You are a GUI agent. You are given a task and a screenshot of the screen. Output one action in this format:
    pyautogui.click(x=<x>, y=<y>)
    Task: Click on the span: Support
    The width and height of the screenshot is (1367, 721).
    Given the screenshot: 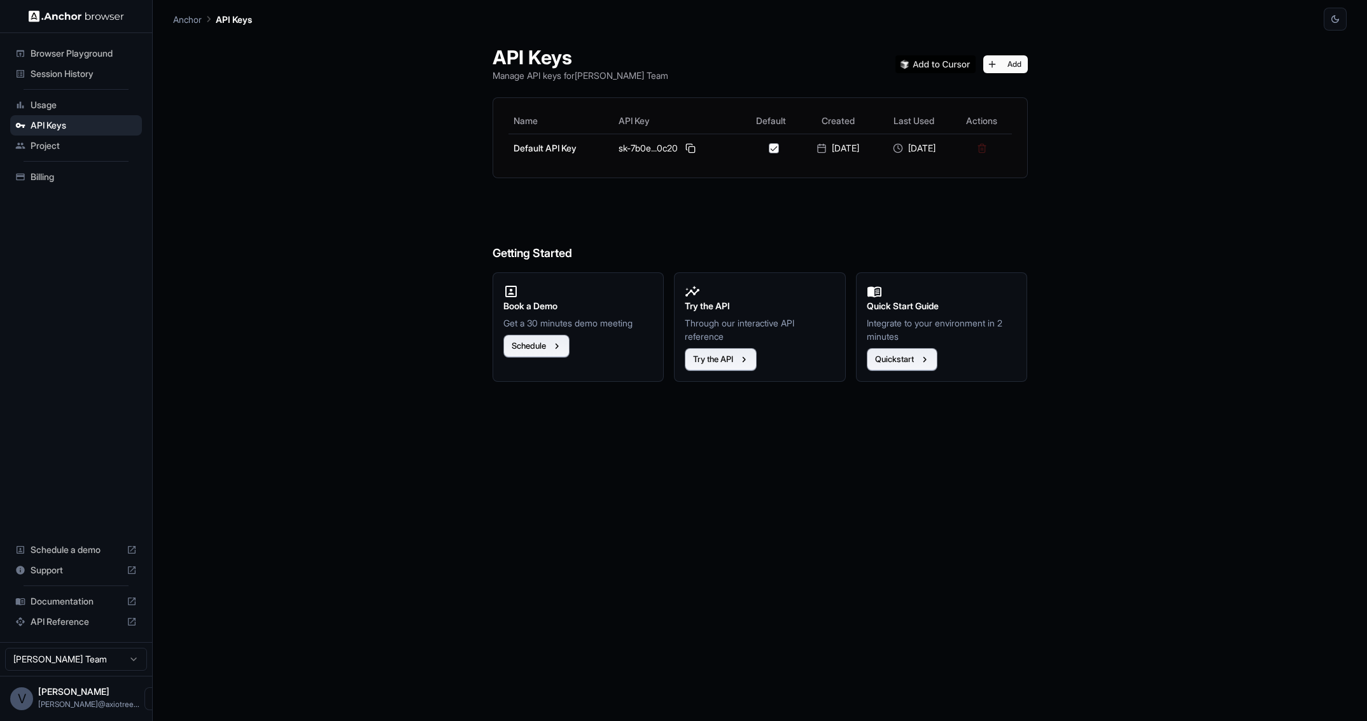 What is the action you would take?
    pyautogui.click(x=76, y=570)
    